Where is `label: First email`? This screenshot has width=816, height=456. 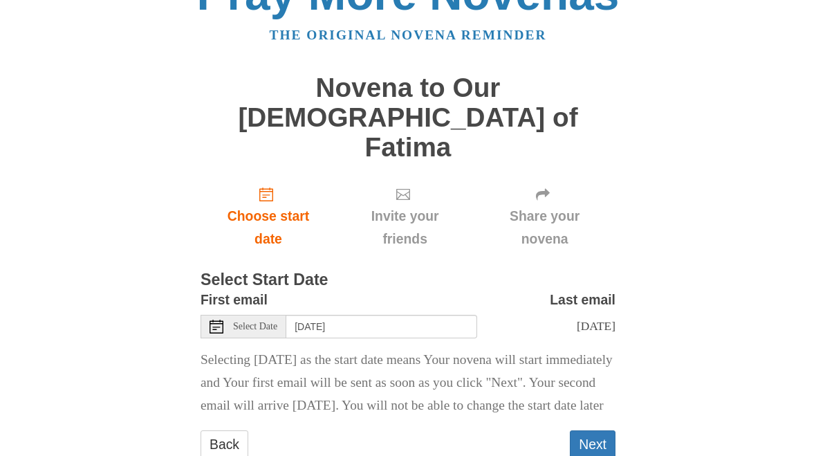
label: First email is located at coordinates (234, 299).